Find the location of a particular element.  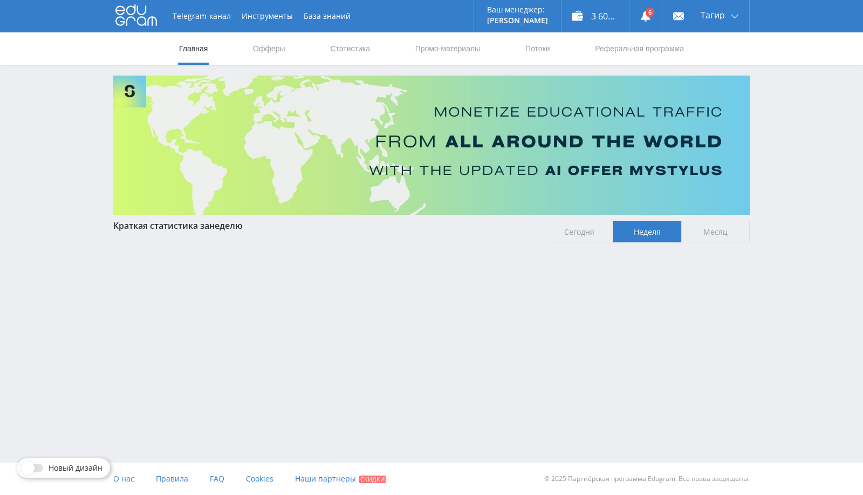

span: Неделя is located at coordinates (647, 232).